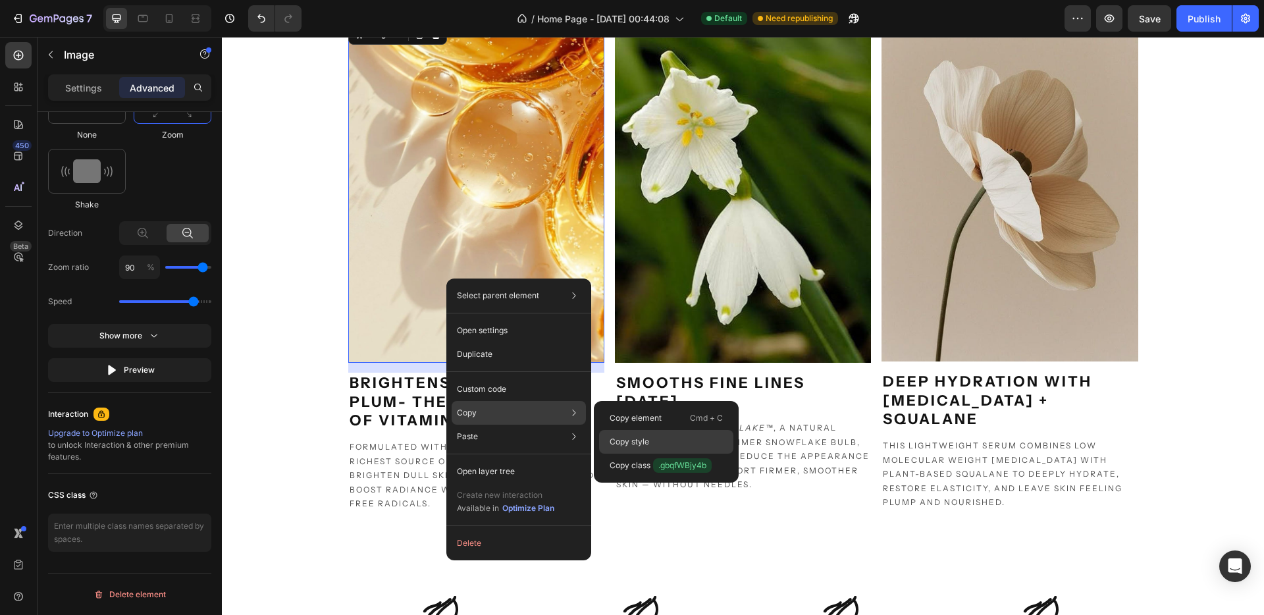 The width and height of the screenshot is (1264, 615). Describe the element at coordinates (130, 445) in the screenshot. I see `div: to unlock Interaction & other premium features.` at that location.